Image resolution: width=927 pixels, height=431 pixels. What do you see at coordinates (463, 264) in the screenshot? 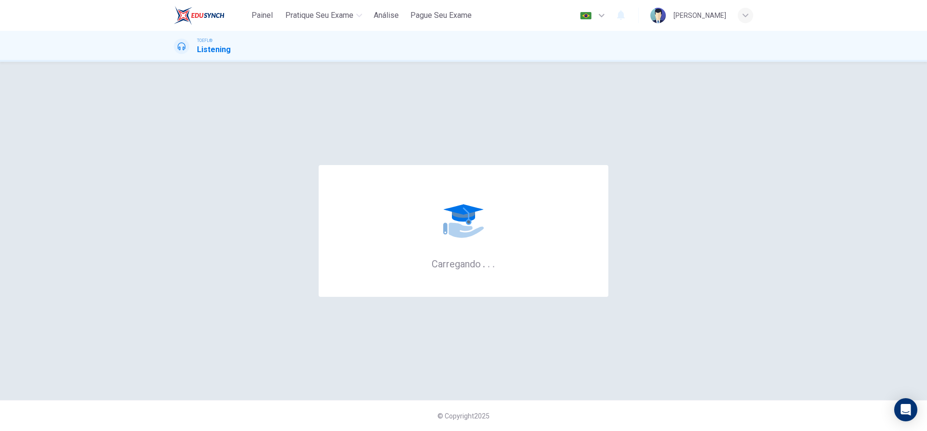
I see `h6: Carregando` at bounding box center [463, 264].